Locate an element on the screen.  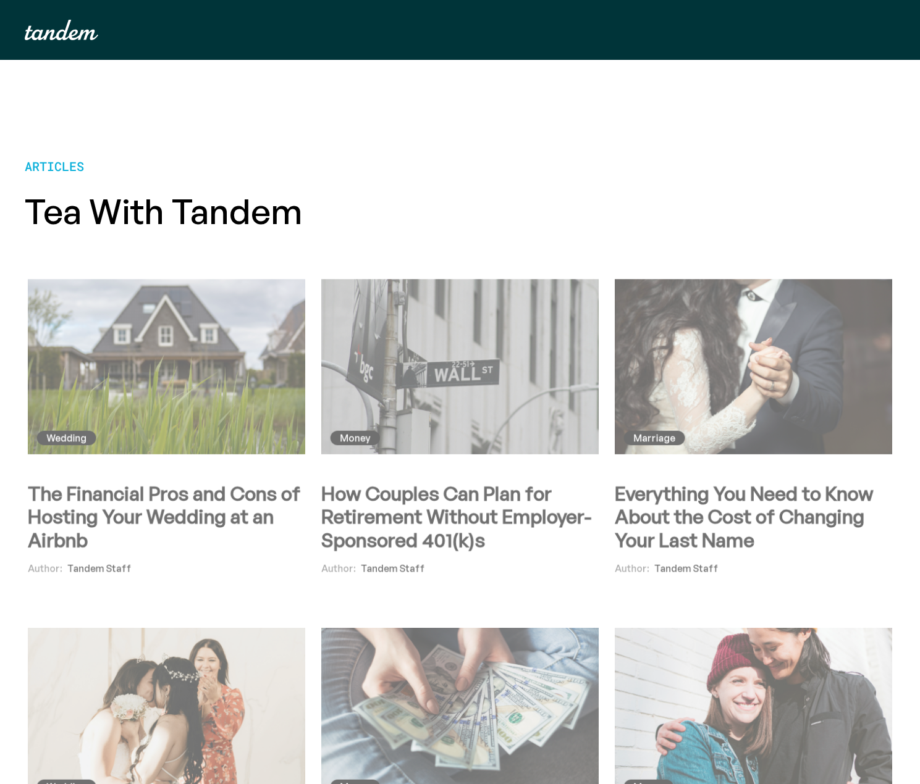
h5: Everything You Need to Know About the Cost of Changing Your Last Name is located at coordinates (753, 517).